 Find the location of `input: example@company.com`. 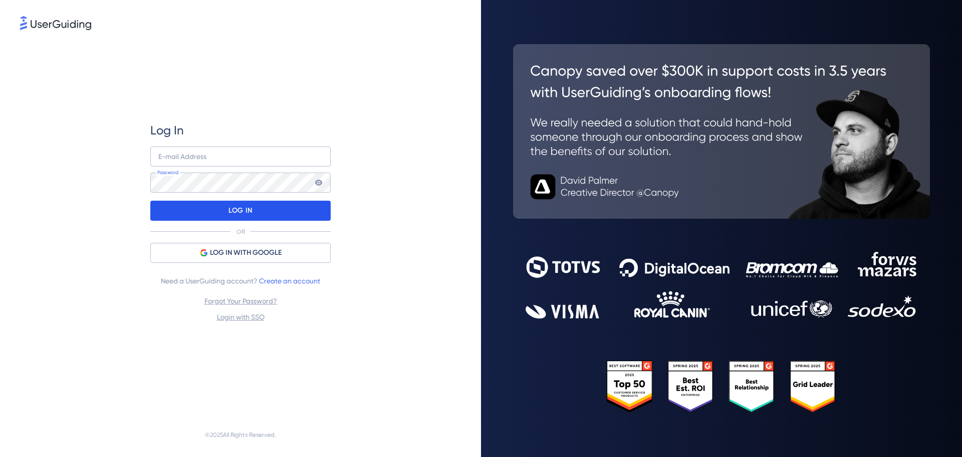

input: example@company.com is located at coordinates (241, 156).